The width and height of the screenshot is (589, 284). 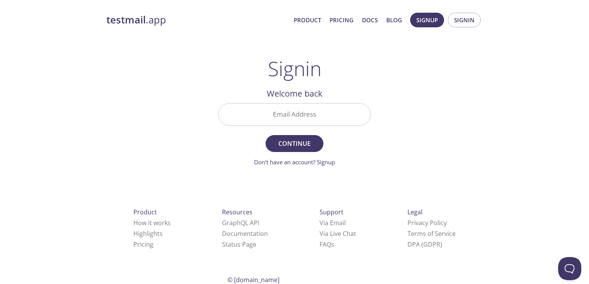 What do you see at coordinates (148, 234) in the screenshot?
I see `a: Highlights` at bounding box center [148, 234].